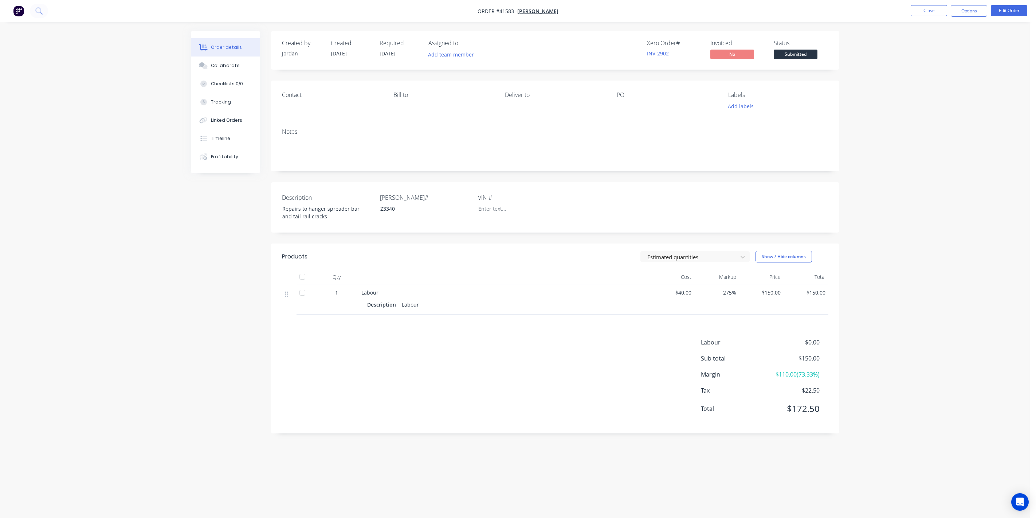 This screenshot has width=1036, height=518. Describe the element at coordinates (383, 304) in the screenshot. I see `div: Description` at that location.